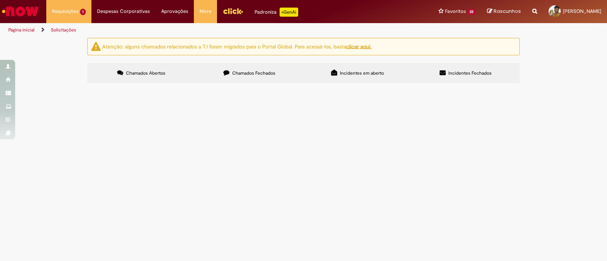 The height and width of the screenshot is (261, 607). What do you see at coordinates (289, 12) in the screenshot?
I see `p: +GenAi` at bounding box center [289, 12].